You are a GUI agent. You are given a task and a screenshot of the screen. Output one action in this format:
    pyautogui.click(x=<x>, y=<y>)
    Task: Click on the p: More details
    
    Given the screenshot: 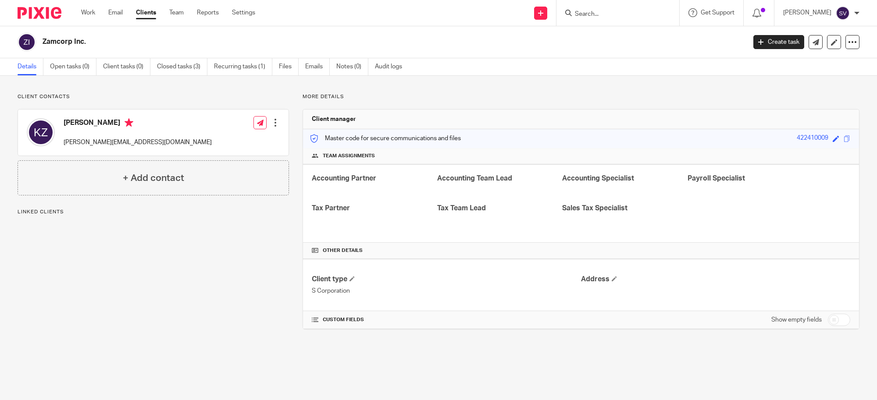 What is the action you would take?
    pyautogui.click(x=581, y=97)
    